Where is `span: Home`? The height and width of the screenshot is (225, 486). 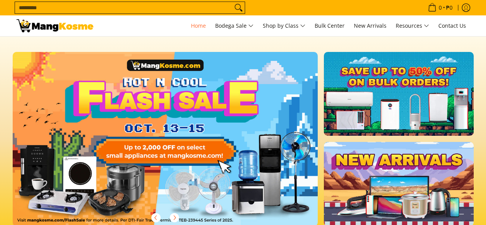
span: Home is located at coordinates (198, 25).